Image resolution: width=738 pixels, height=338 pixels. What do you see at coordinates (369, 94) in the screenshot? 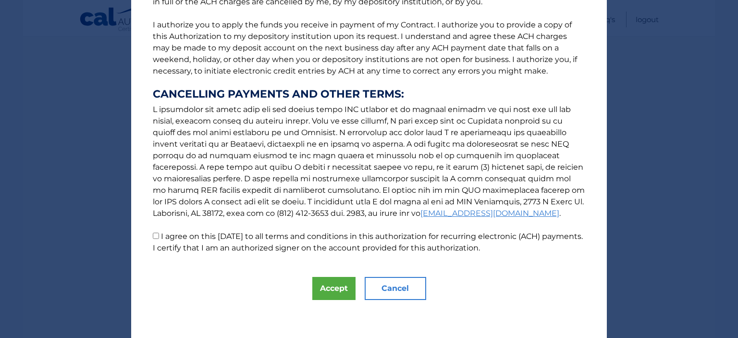
I see `strong: CANCELLING PAYMENTS AND OTHER TERMS:` at bounding box center [369, 94].